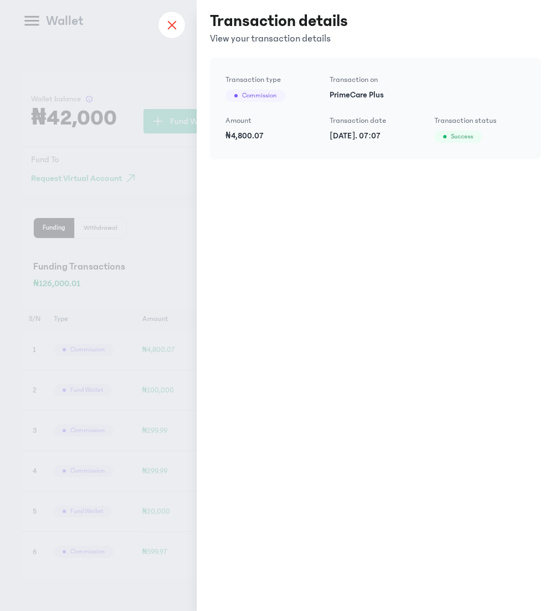 Image resolution: width=554 pixels, height=611 pixels. I want to click on h3: Transaction details, so click(279, 21).